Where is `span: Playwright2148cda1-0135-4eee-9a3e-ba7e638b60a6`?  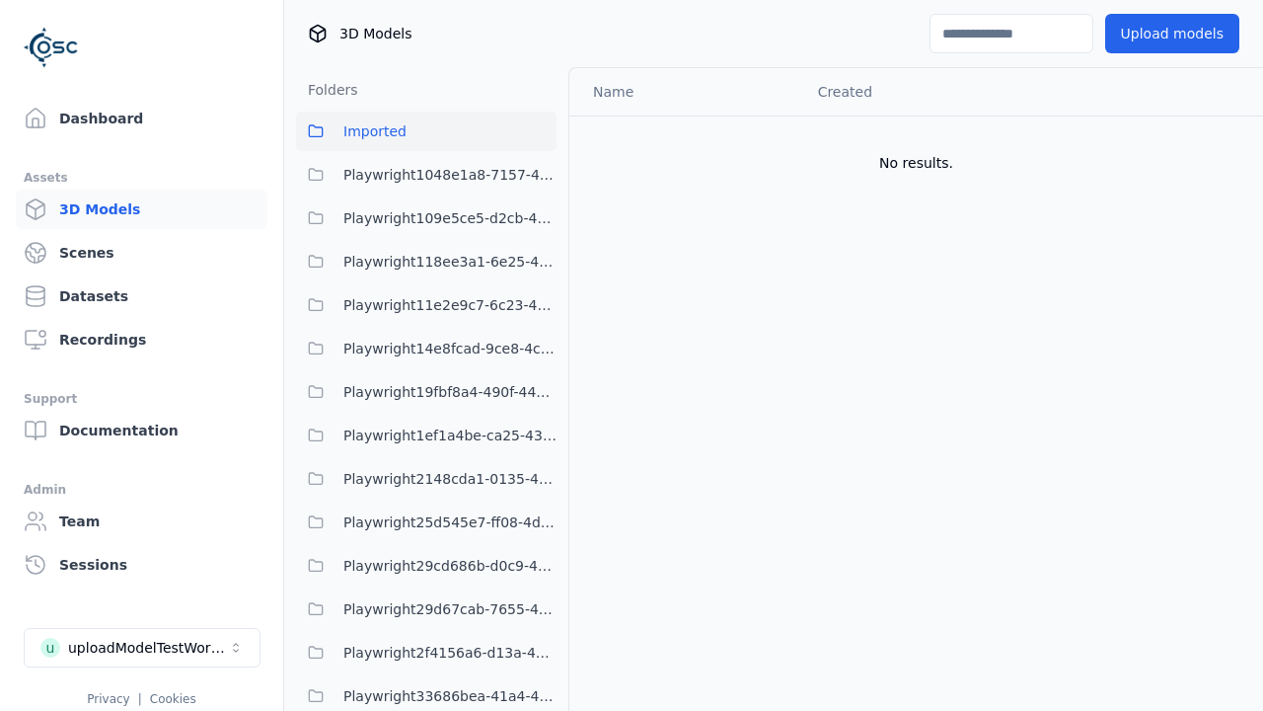
span: Playwright2148cda1-0135-4eee-9a3e-ba7e638b60a6 is located at coordinates (450, 479).